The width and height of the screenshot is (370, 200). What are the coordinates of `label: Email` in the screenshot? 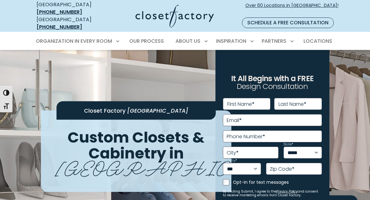 It's located at (234, 120).